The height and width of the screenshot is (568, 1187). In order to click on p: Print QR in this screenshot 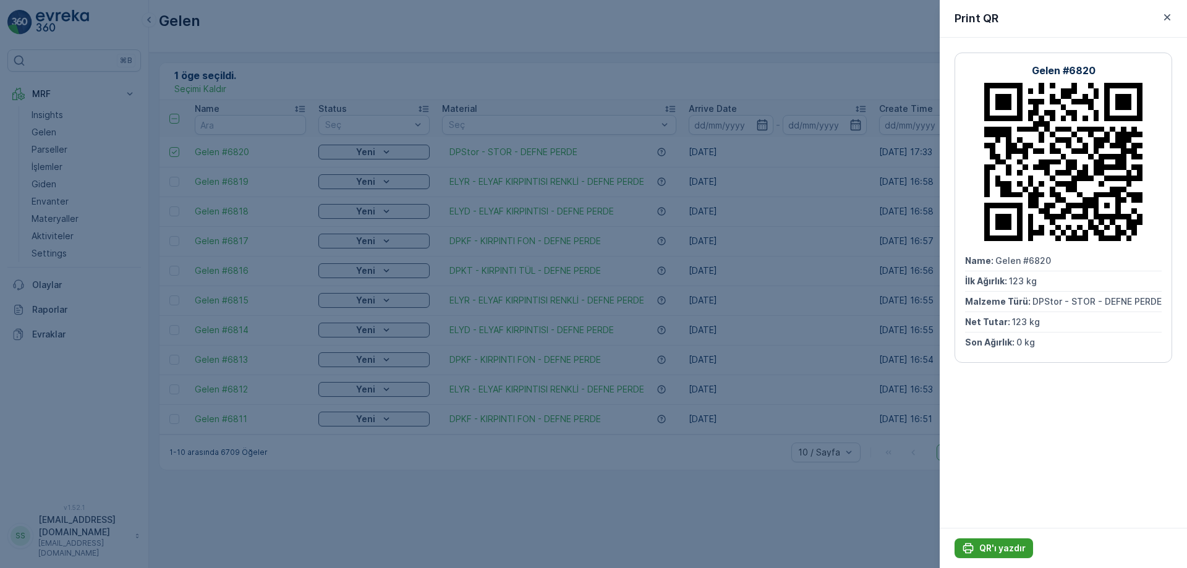, I will do `click(976, 19)`.